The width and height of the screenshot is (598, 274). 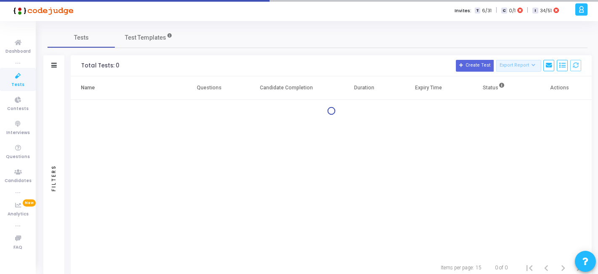 I want to click on th: Expiry Time, so click(x=428, y=88).